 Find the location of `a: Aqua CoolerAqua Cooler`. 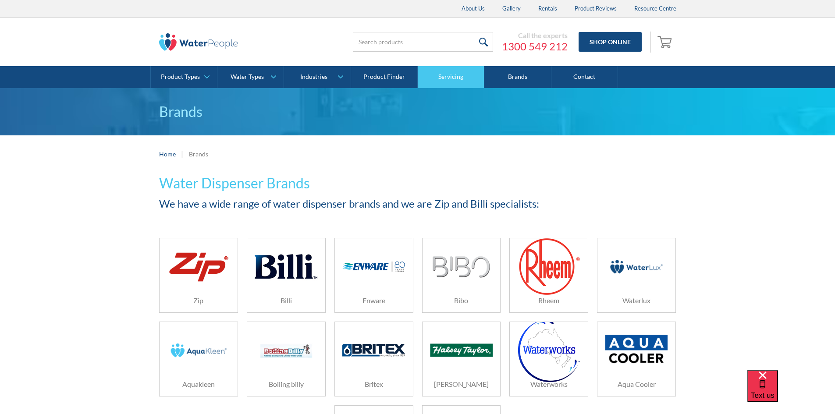

a: Aqua CoolerAqua Cooler is located at coordinates (636, 359).